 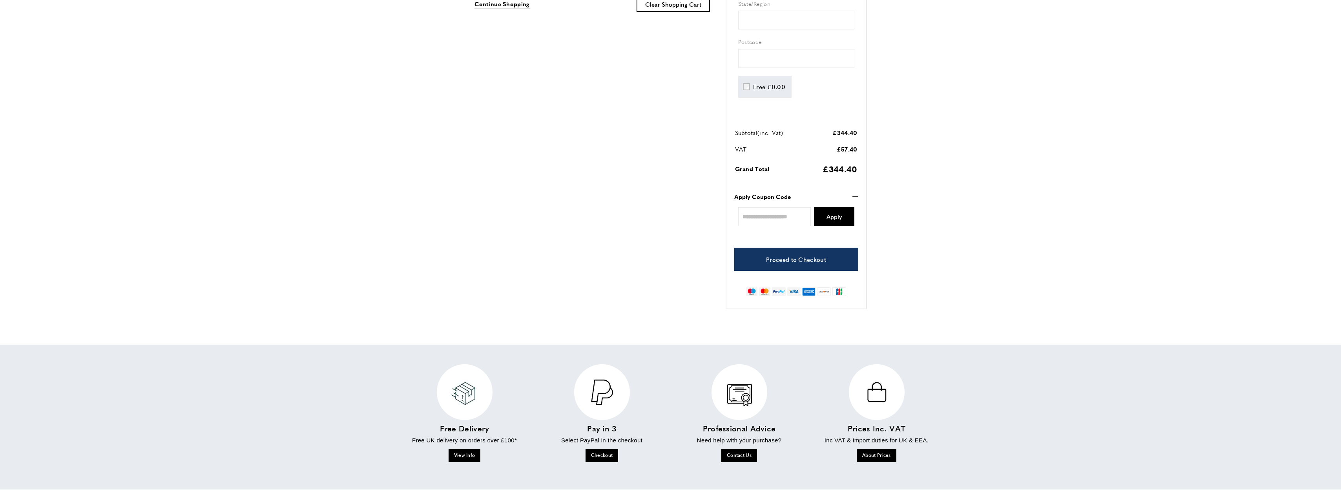 What do you see at coordinates (834, 216) in the screenshot?
I see `span: Apply` at bounding box center [834, 216].